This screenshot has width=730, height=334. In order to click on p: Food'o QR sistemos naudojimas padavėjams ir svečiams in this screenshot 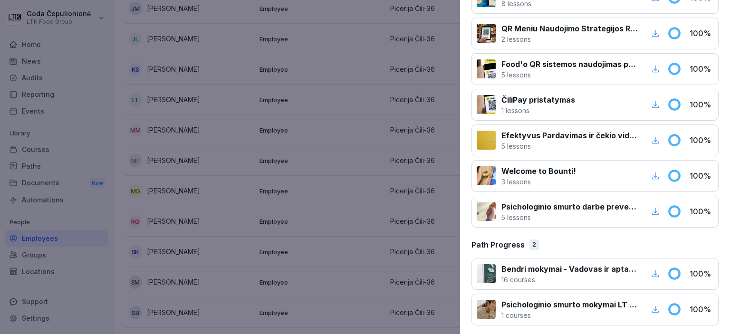, I will do `click(569, 64)`.